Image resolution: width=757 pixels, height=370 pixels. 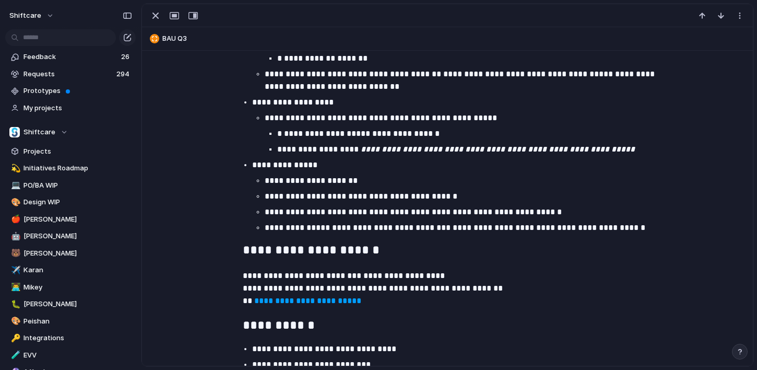 I want to click on div: 🎨Design WIP, so click(x=70, y=202).